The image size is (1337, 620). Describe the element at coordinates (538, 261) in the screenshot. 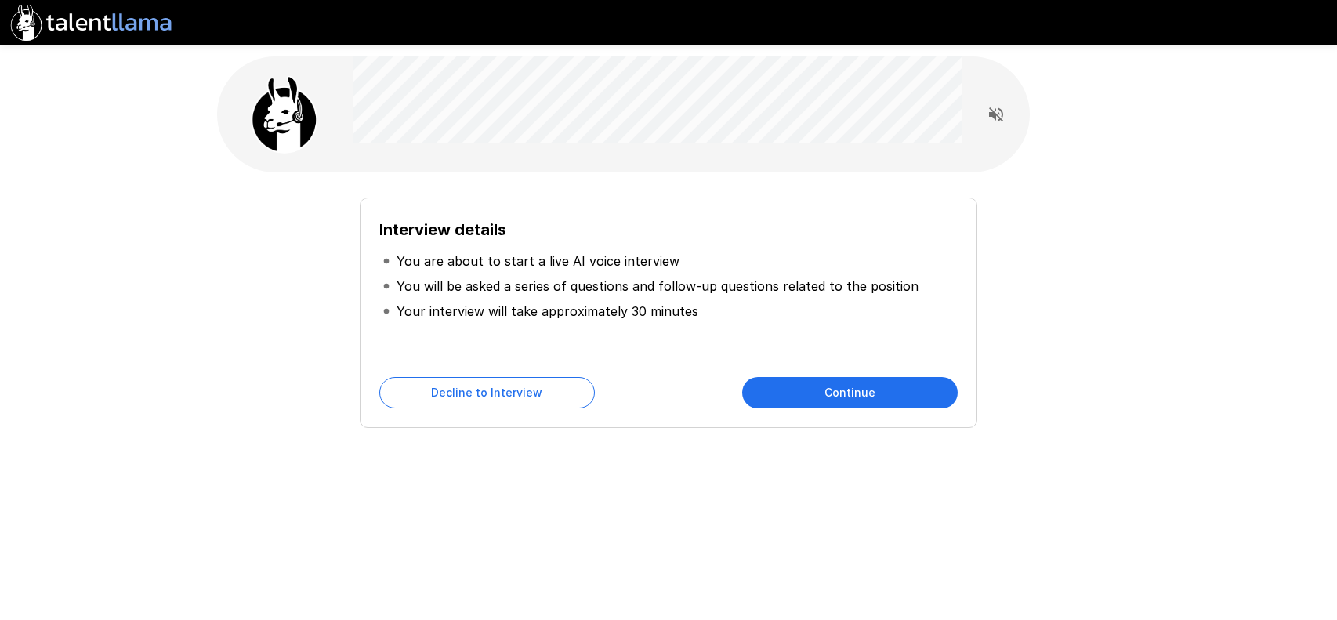

I see `p: You are about to start a live AI voice interview` at that location.